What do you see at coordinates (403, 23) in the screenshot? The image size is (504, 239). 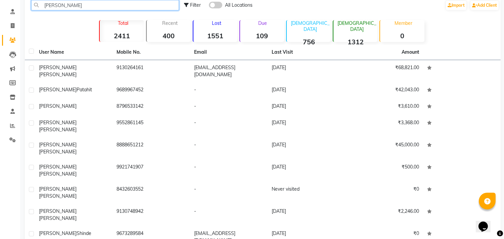 I see `p: Member` at bounding box center [403, 23].